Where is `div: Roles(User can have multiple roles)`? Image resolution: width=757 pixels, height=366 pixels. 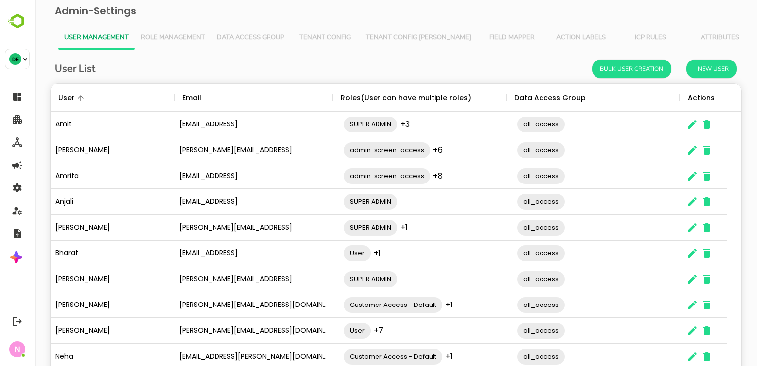
div: Roles(User can have multiple roles) is located at coordinates (371, 98).